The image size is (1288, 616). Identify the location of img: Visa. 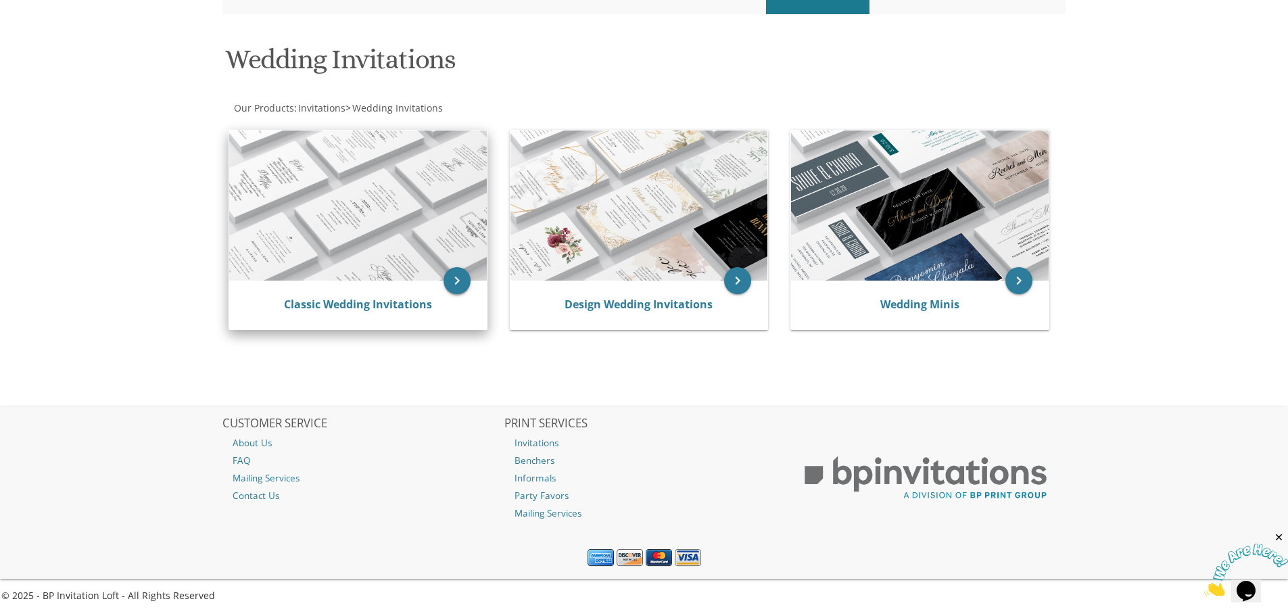
(687, 558).